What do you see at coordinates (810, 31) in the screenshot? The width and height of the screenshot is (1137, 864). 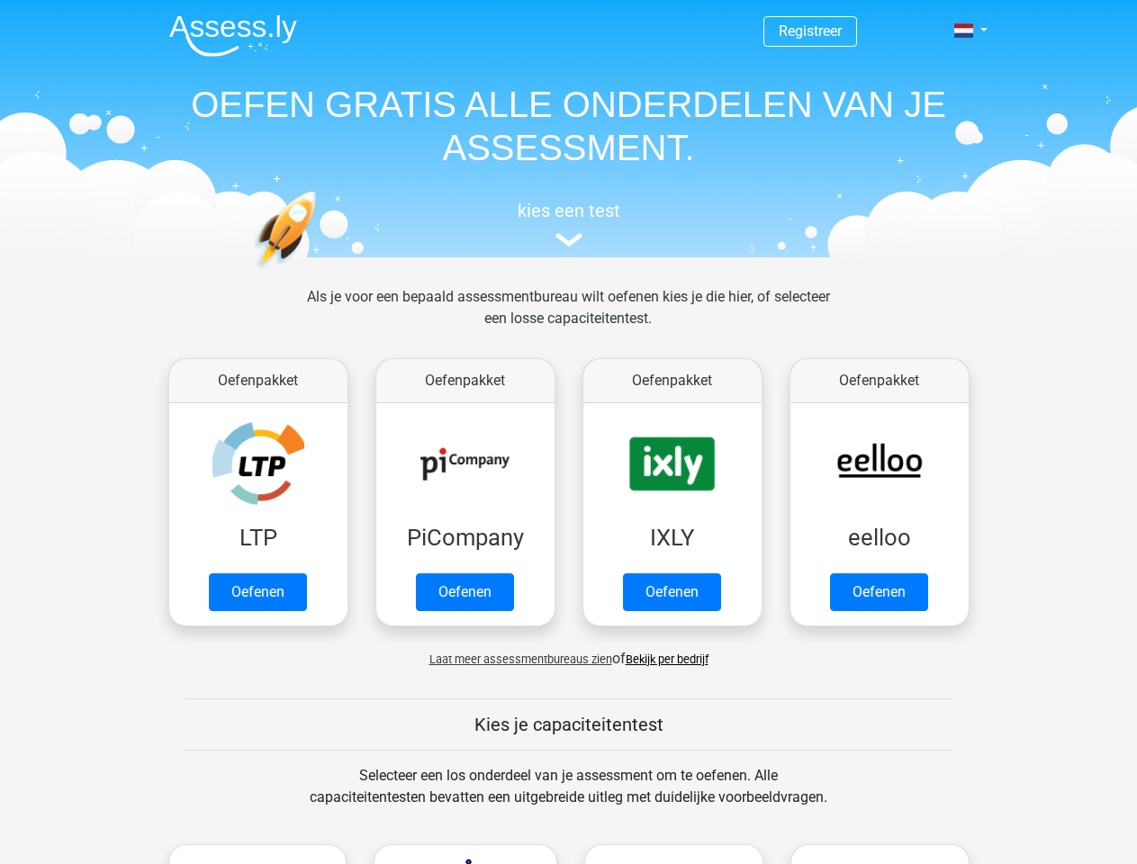 I see `a: Registreer` at bounding box center [810, 31].